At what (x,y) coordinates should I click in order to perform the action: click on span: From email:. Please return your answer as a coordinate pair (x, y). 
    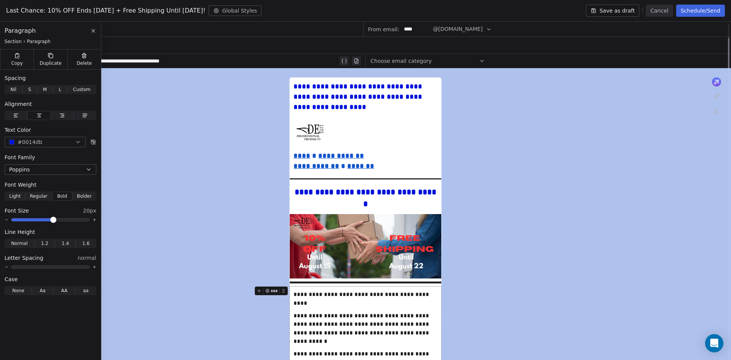
    Looking at the image, I should click on (384, 29).